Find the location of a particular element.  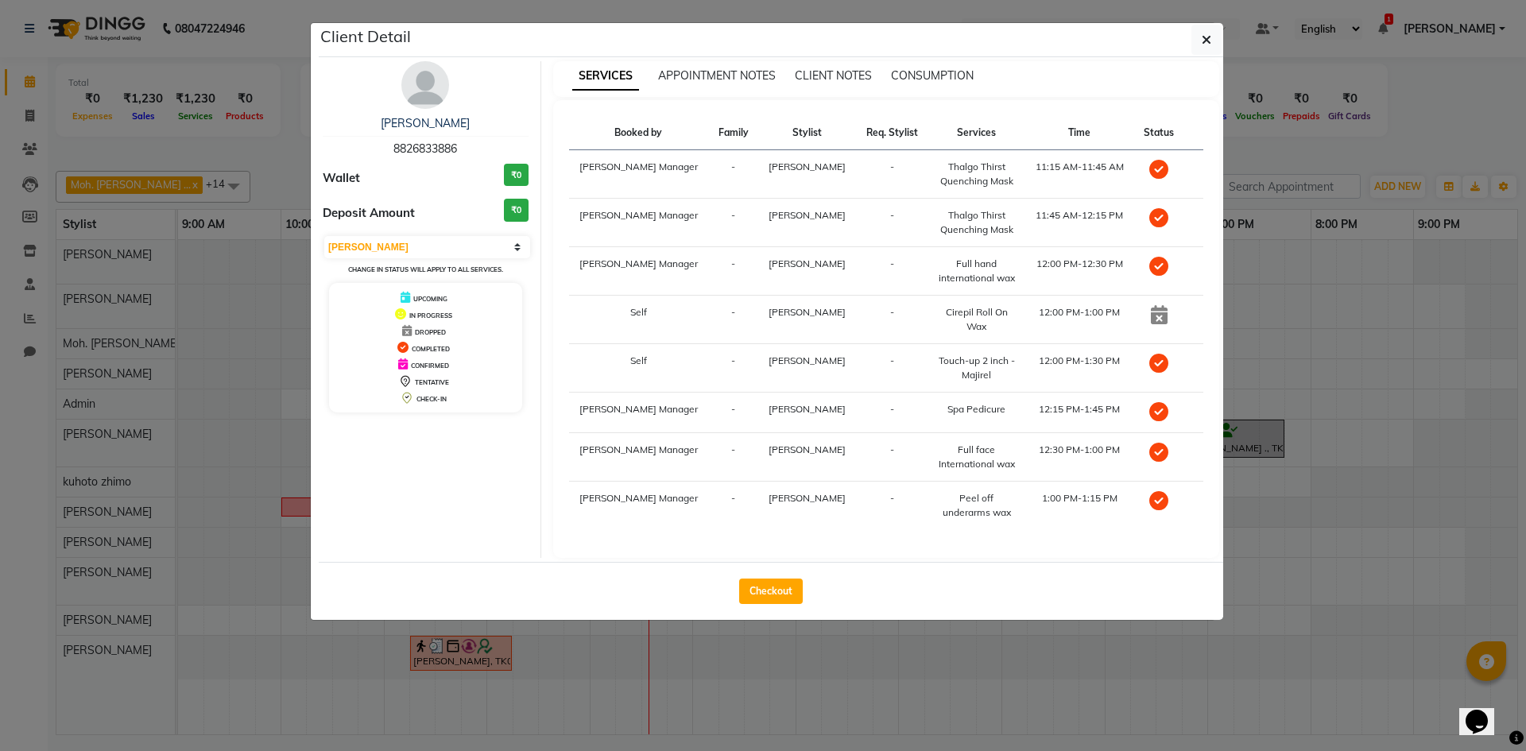

div: Peel off underarms wax is located at coordinates (976, 505).